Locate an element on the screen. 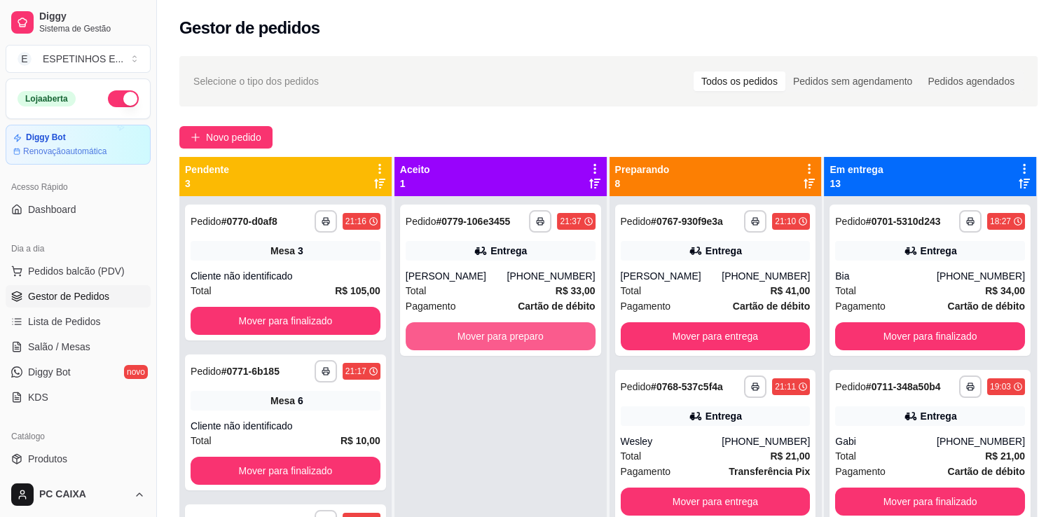  a: DiggySistema de Gestão is located at coordinates (78, 22).